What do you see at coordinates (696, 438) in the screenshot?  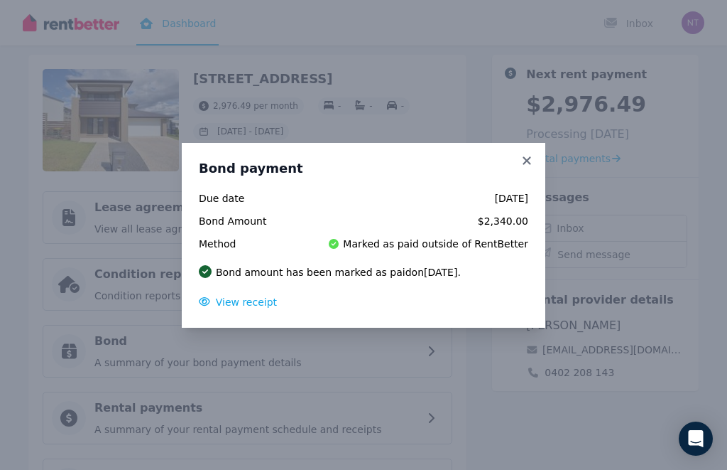 I see `div: Open Intercom Messenger` at bounding box center [696, 438].